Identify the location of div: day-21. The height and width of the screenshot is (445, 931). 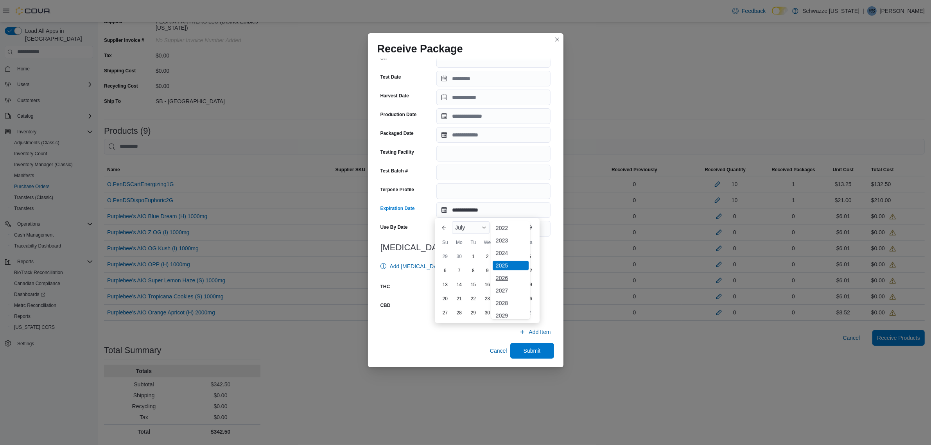
(459, 299).